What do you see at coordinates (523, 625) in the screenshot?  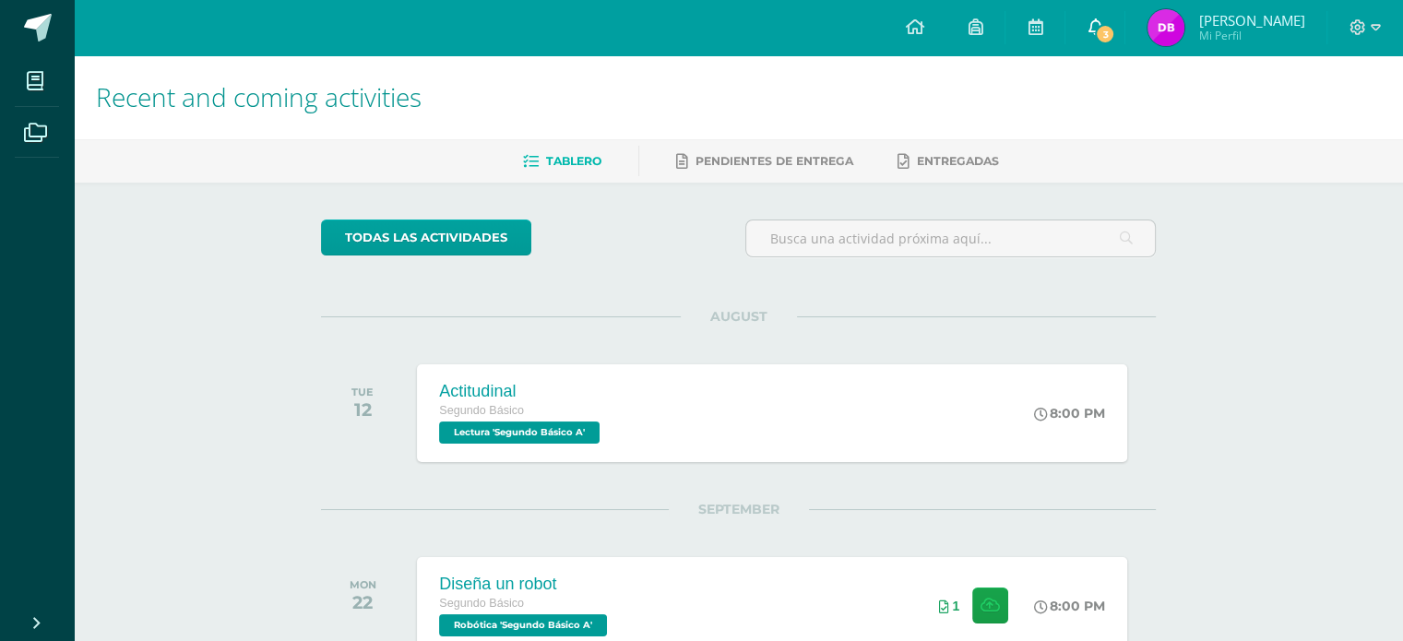 I see `span: Robótica 'Segundo Básico A'` at bounding box center [523, 625].